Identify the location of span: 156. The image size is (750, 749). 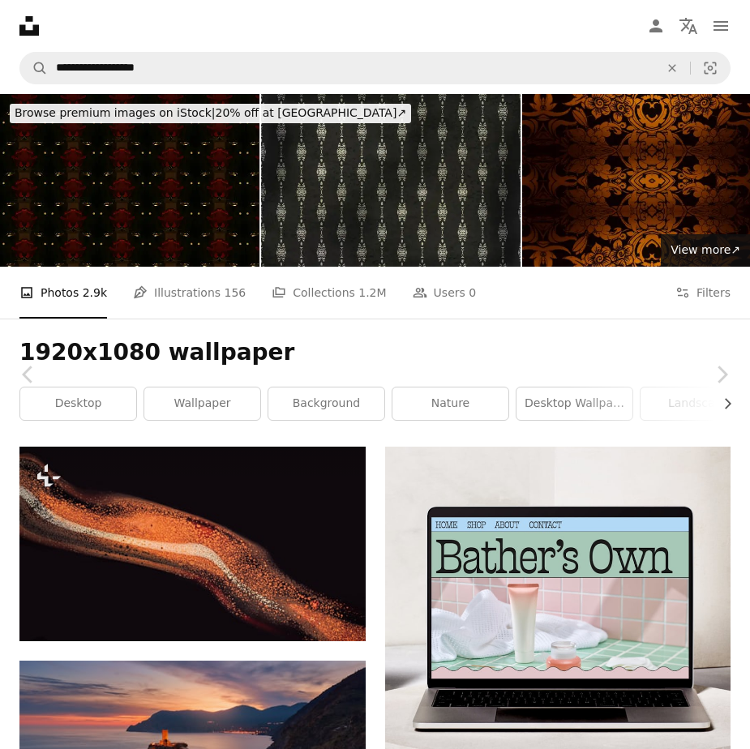
(235, 293).